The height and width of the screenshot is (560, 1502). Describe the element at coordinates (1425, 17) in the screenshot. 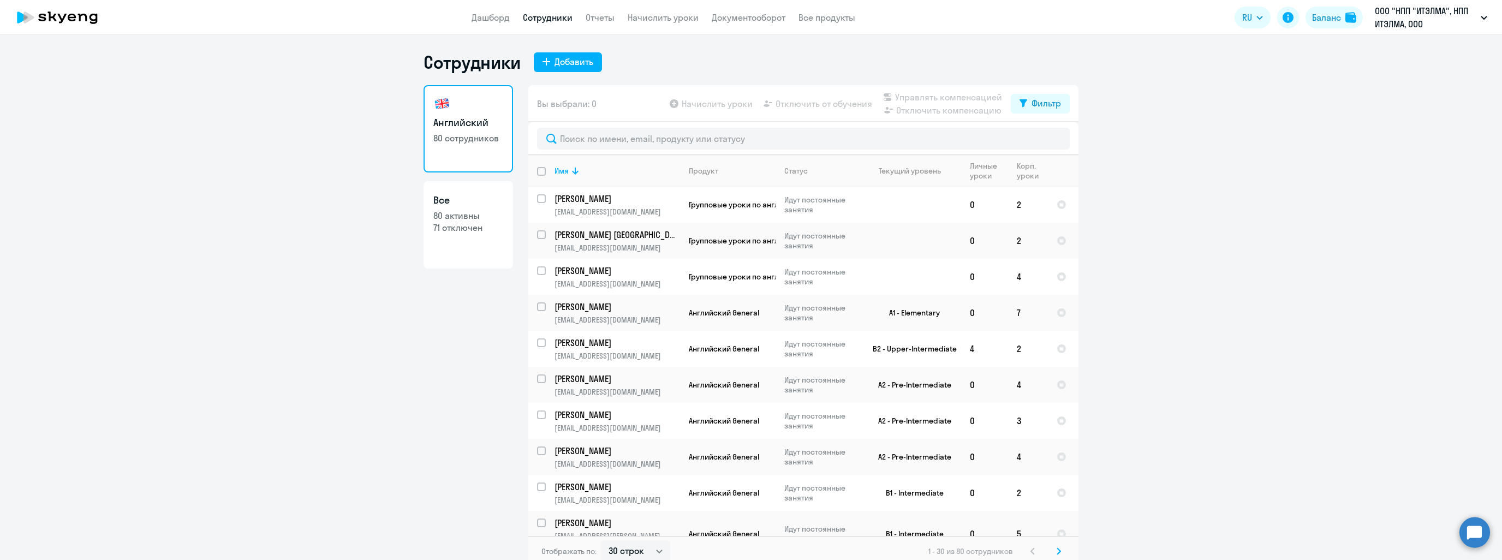

I see `p: ООО "НПП "ИТЭЛМА", НПП ИТЭЛМА, ООО` at that location.